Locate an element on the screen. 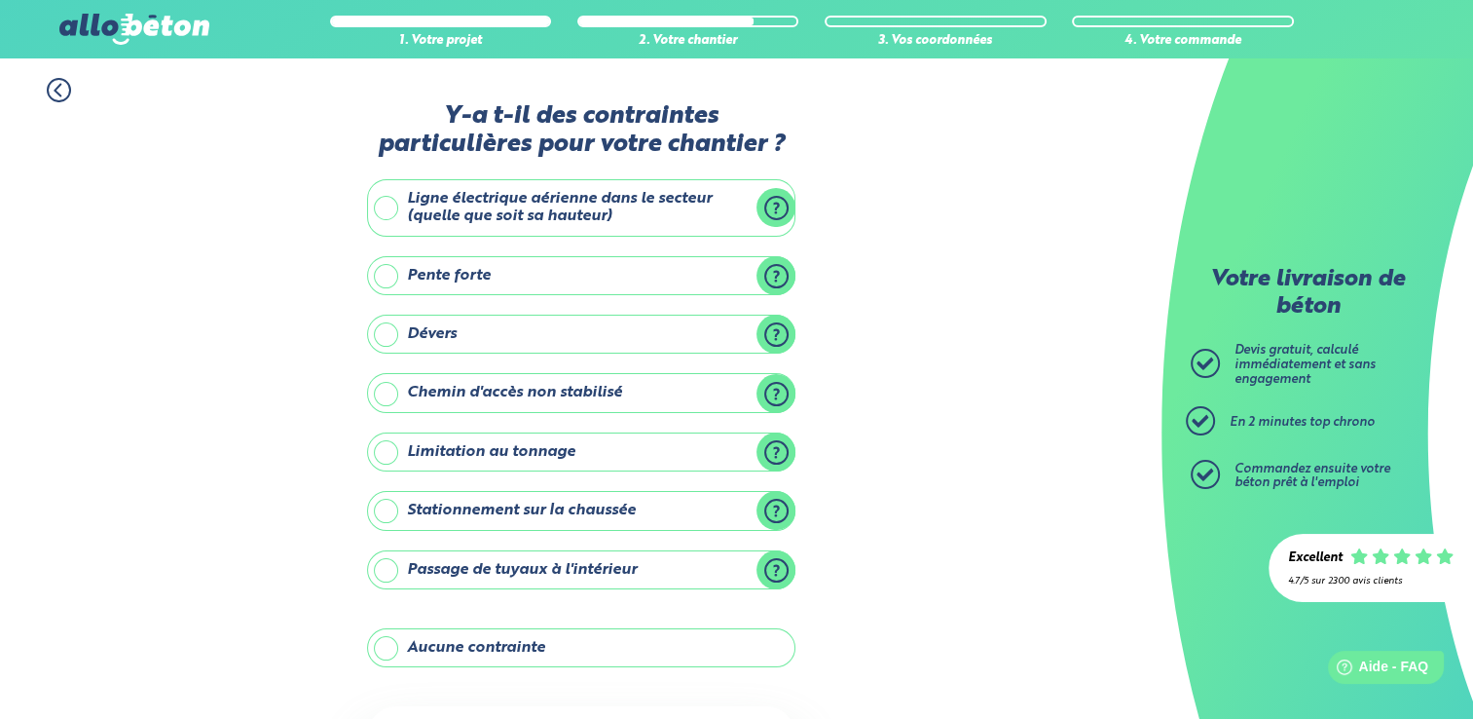 This screenshot has width=1473, height=719. label: Limitation au tonnage is located at coordinates (581, 452).